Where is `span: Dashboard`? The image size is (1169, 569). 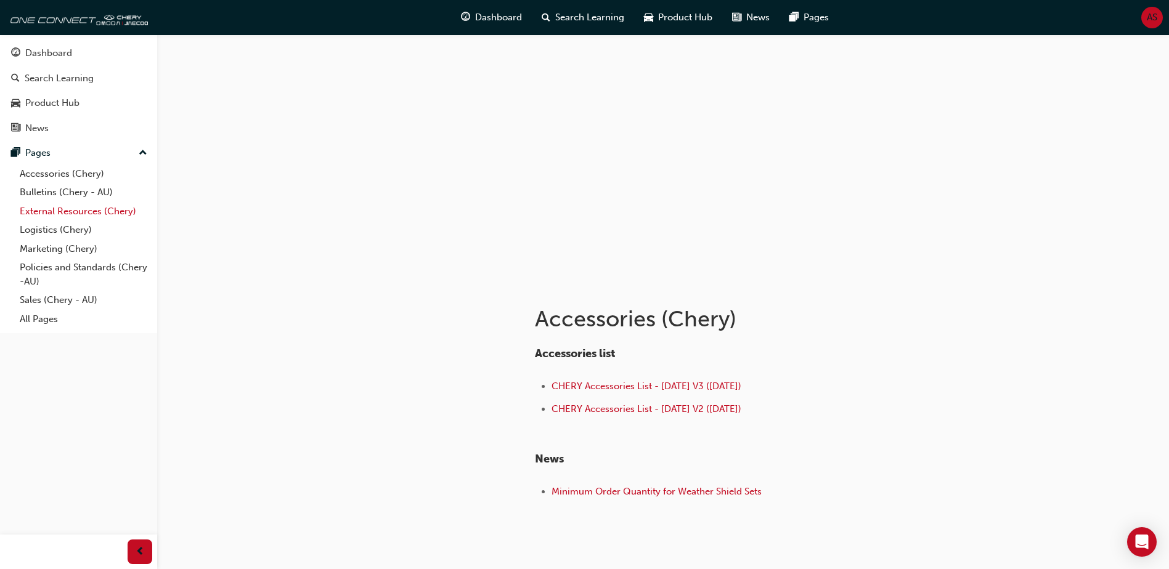
span: Dashboard is located at coordinates (499, 17).